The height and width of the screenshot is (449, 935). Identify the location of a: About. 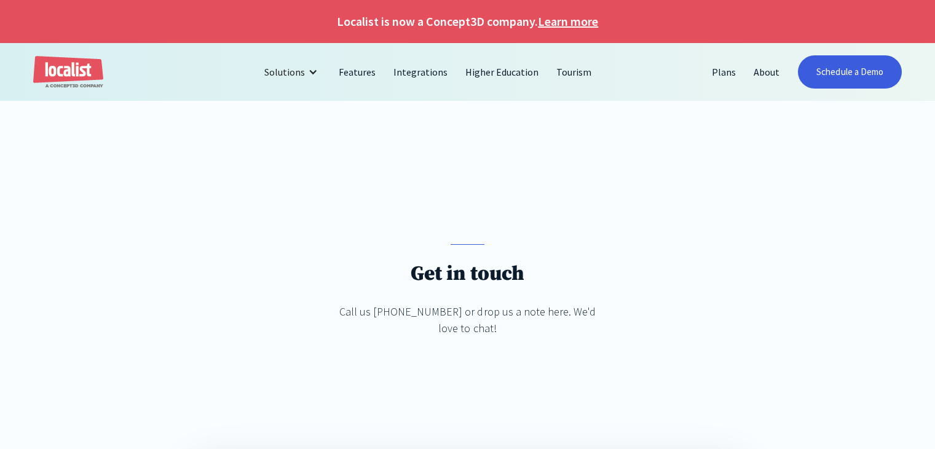
(766, 72).